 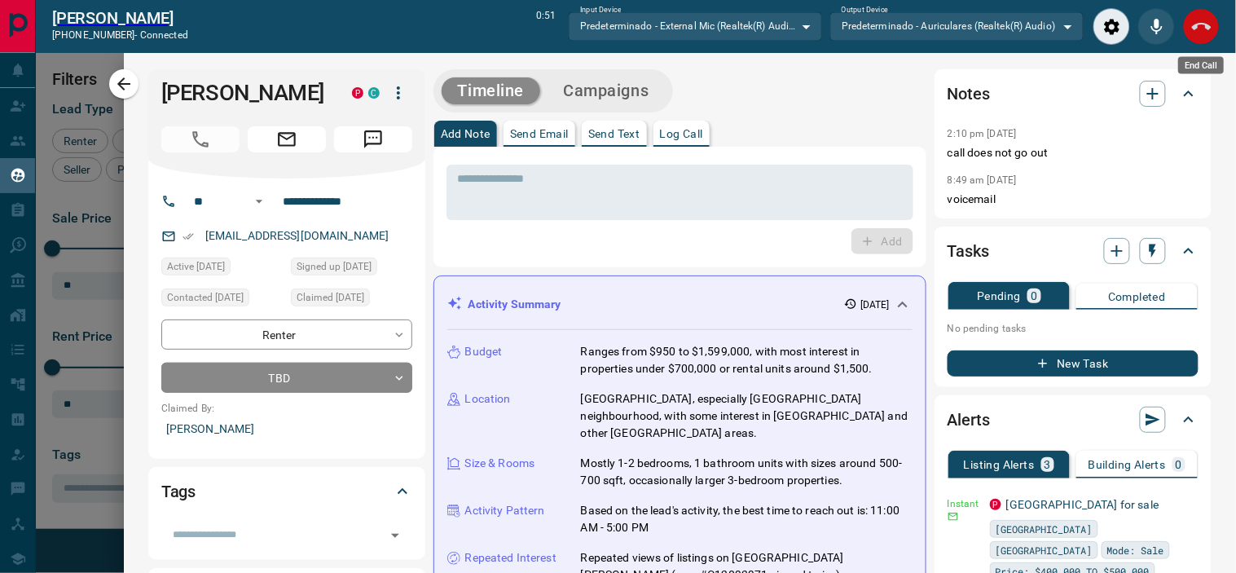 What do you see at coordinates (222, 300) in the screenshot?
I see `div: Sat Apr 12 2025` at bounding box center [222, 300].